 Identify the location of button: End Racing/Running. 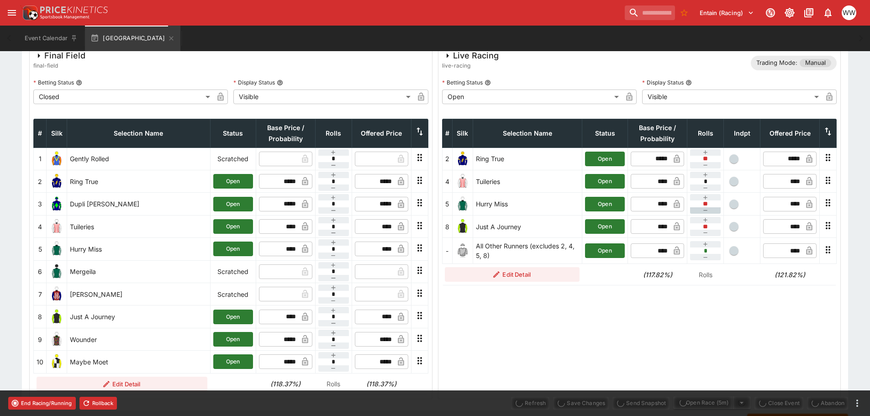
(42, 403).